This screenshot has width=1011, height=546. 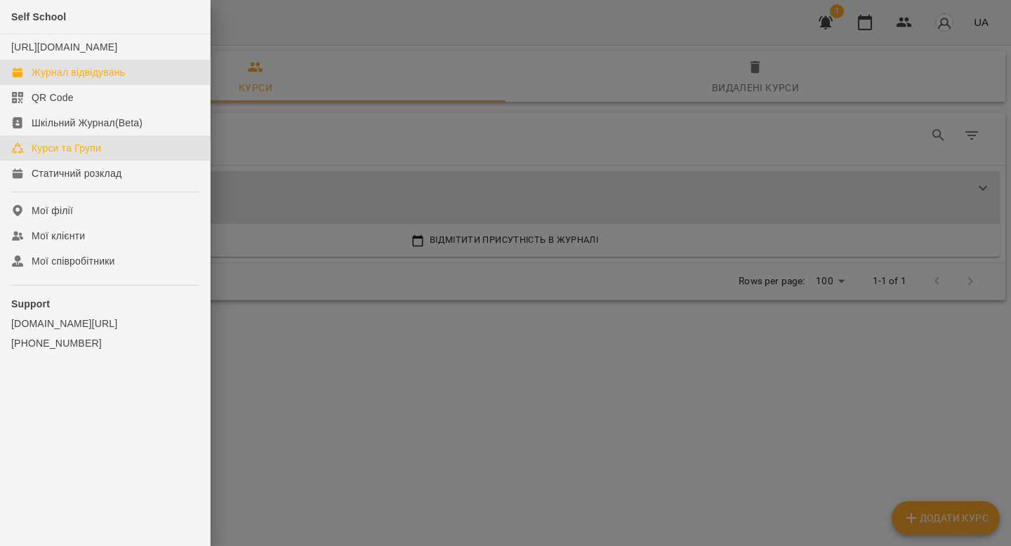 What do you see at coordinates (78, 72) in the screenshot?
I see `div: Журнал відвідувань` at bounding box center [78, 72].